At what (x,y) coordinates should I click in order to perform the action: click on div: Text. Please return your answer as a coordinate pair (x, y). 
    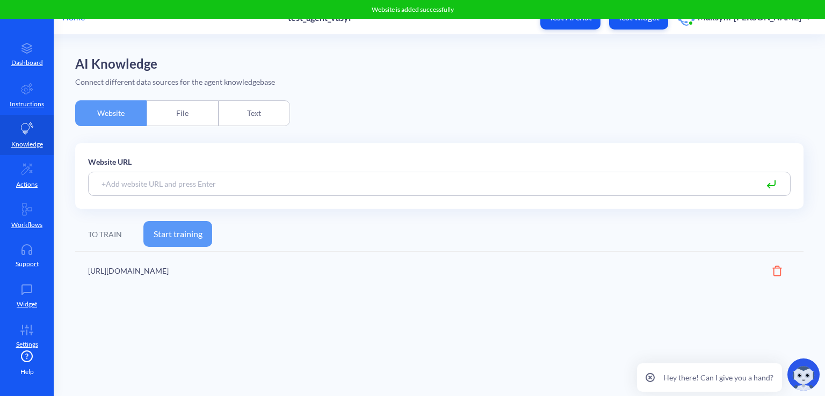
    Looking at the image, I should click on (254, 113).